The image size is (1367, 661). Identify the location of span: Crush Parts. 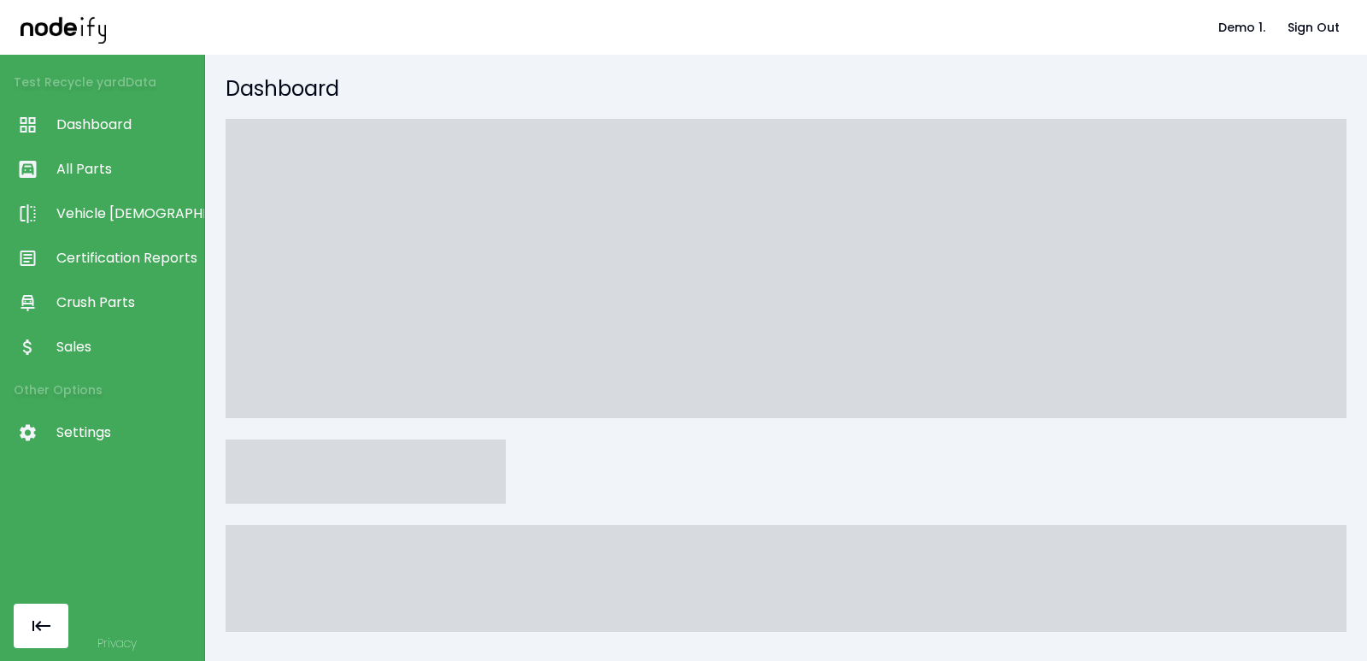
(126, 302).